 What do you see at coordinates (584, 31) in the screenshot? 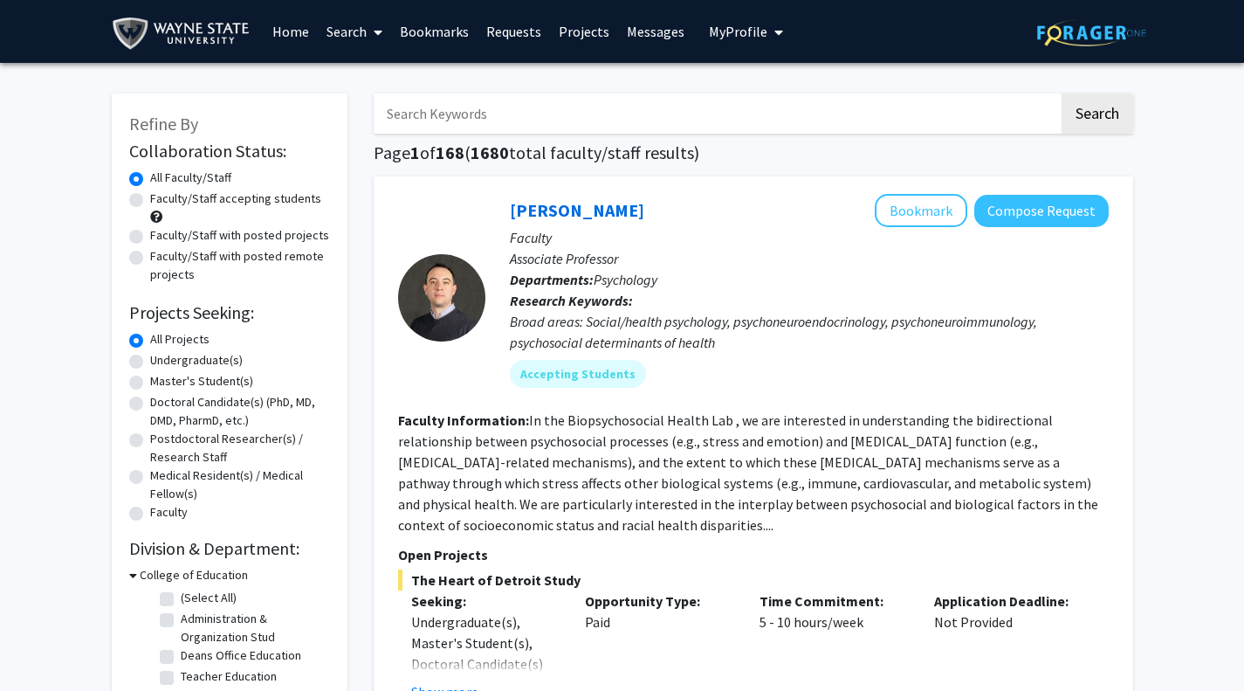
I see `a: Projects` at bounding box center [584, 31].